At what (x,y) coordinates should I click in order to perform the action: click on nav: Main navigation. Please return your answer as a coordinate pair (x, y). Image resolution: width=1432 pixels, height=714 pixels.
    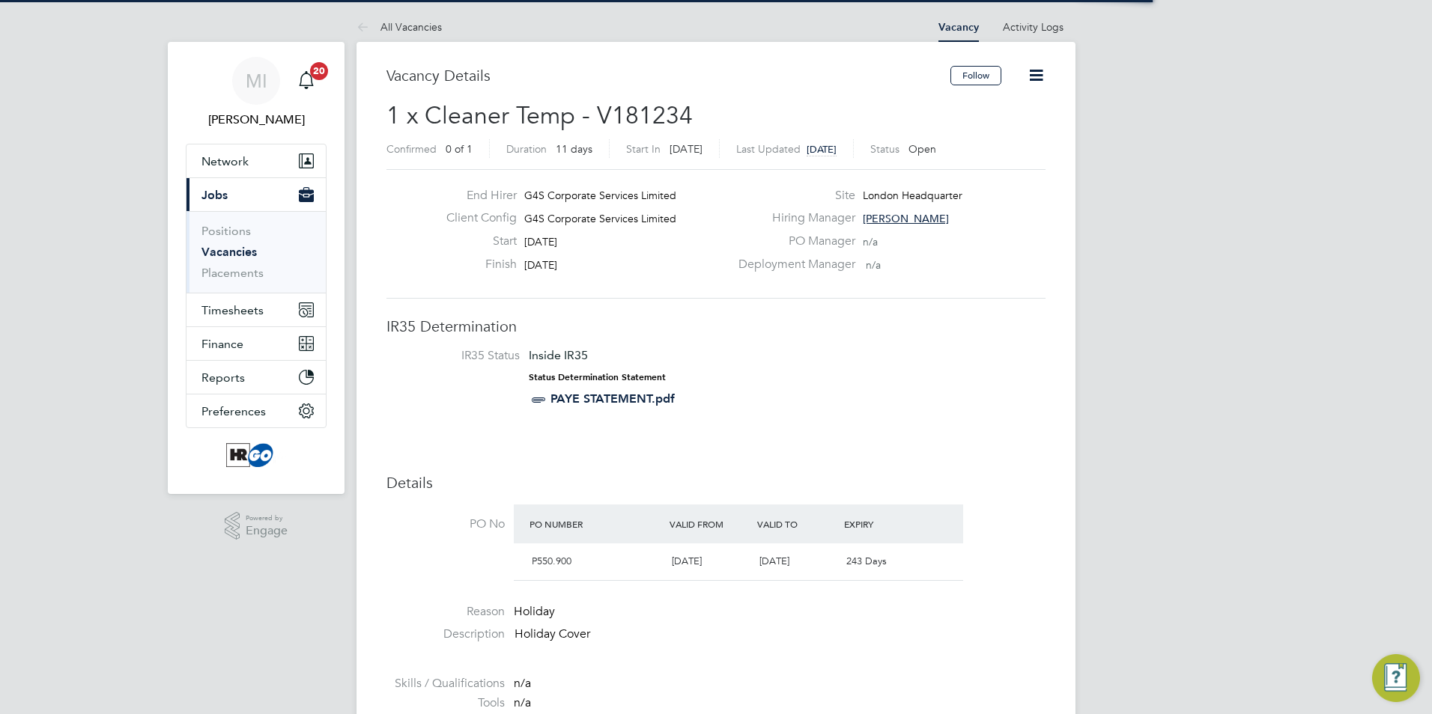
    Looking at the image, I should click on (256, 268).